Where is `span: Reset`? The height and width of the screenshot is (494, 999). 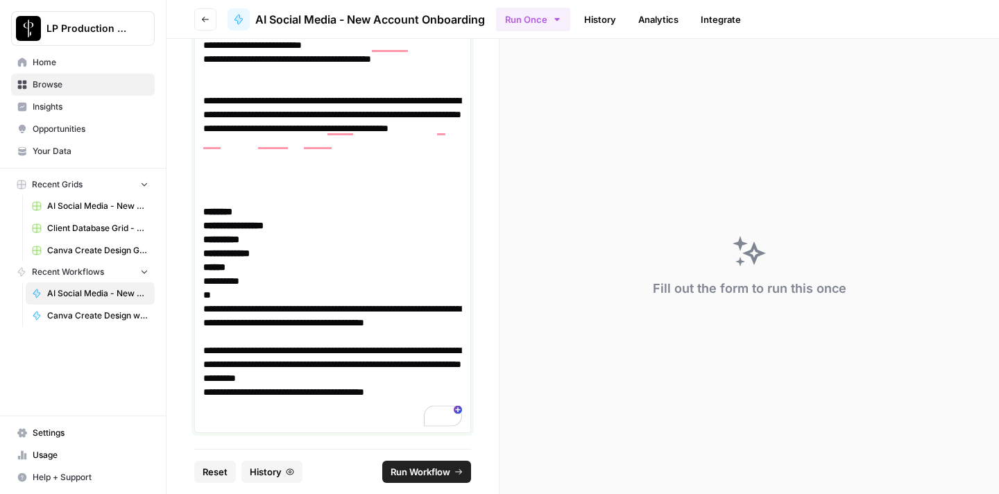 span: Reset is located at coordinates (215, 472).